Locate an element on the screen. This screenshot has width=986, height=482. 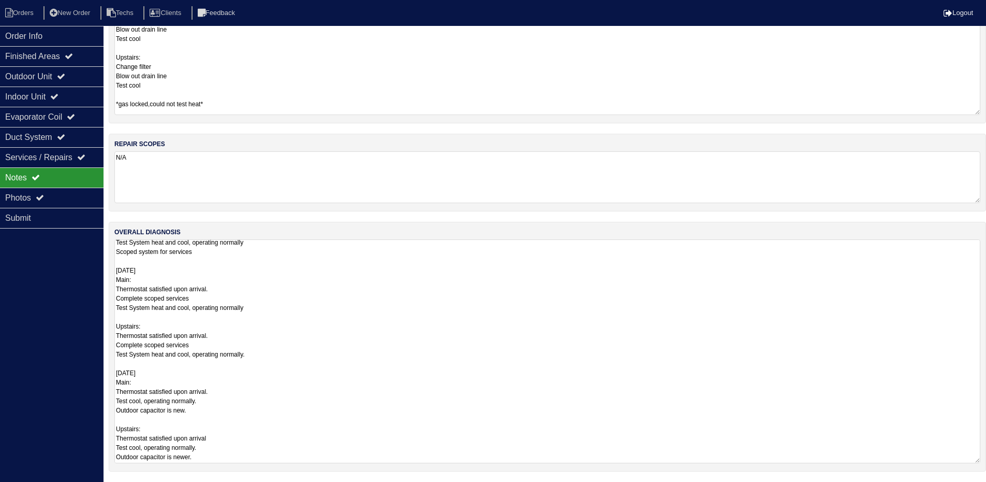
label: repair scopes is located at coordinates (140, 144).